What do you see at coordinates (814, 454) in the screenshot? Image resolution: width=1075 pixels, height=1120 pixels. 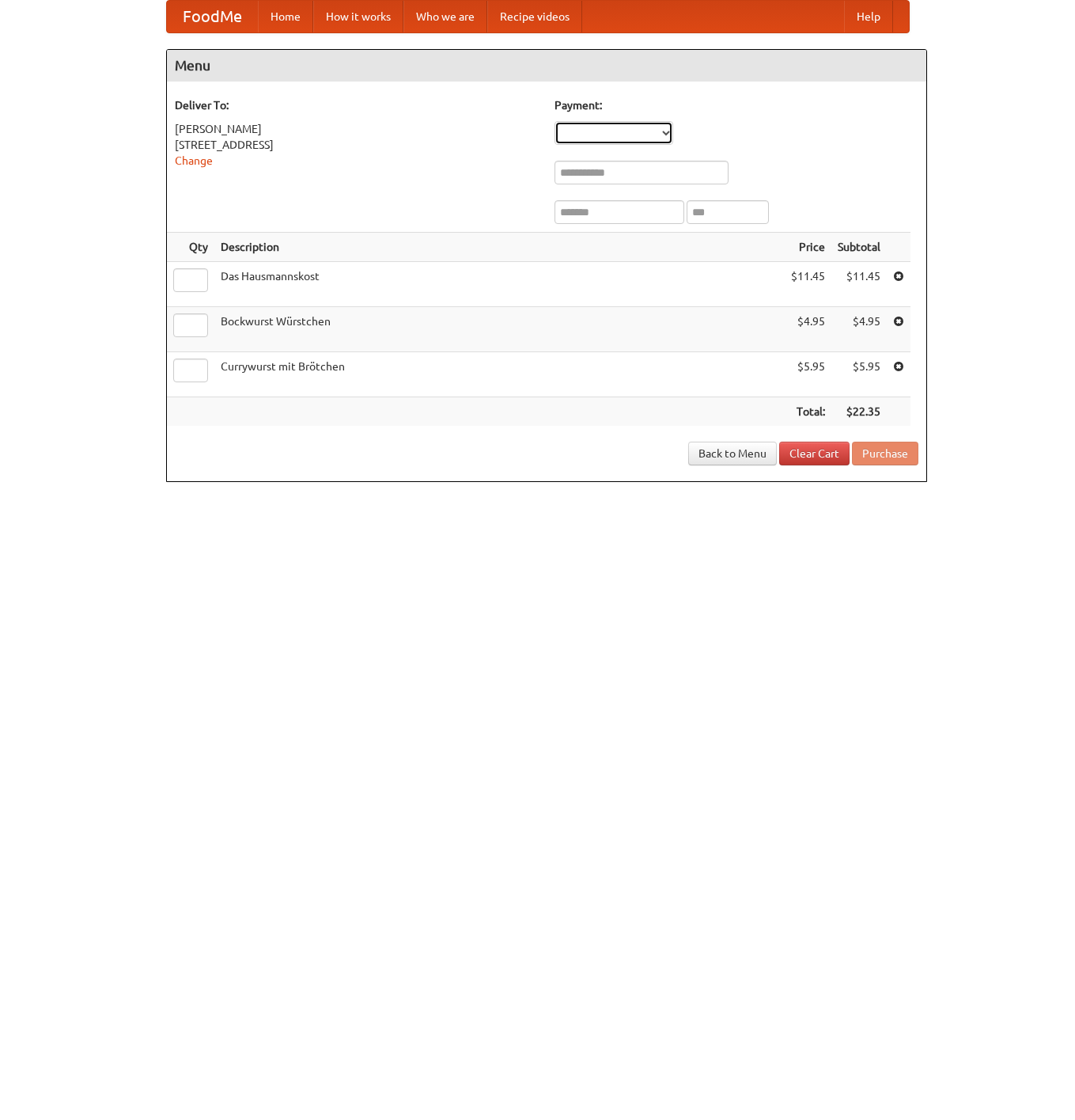 I see `a: Clear Cart` at bounding box center [814, 454].